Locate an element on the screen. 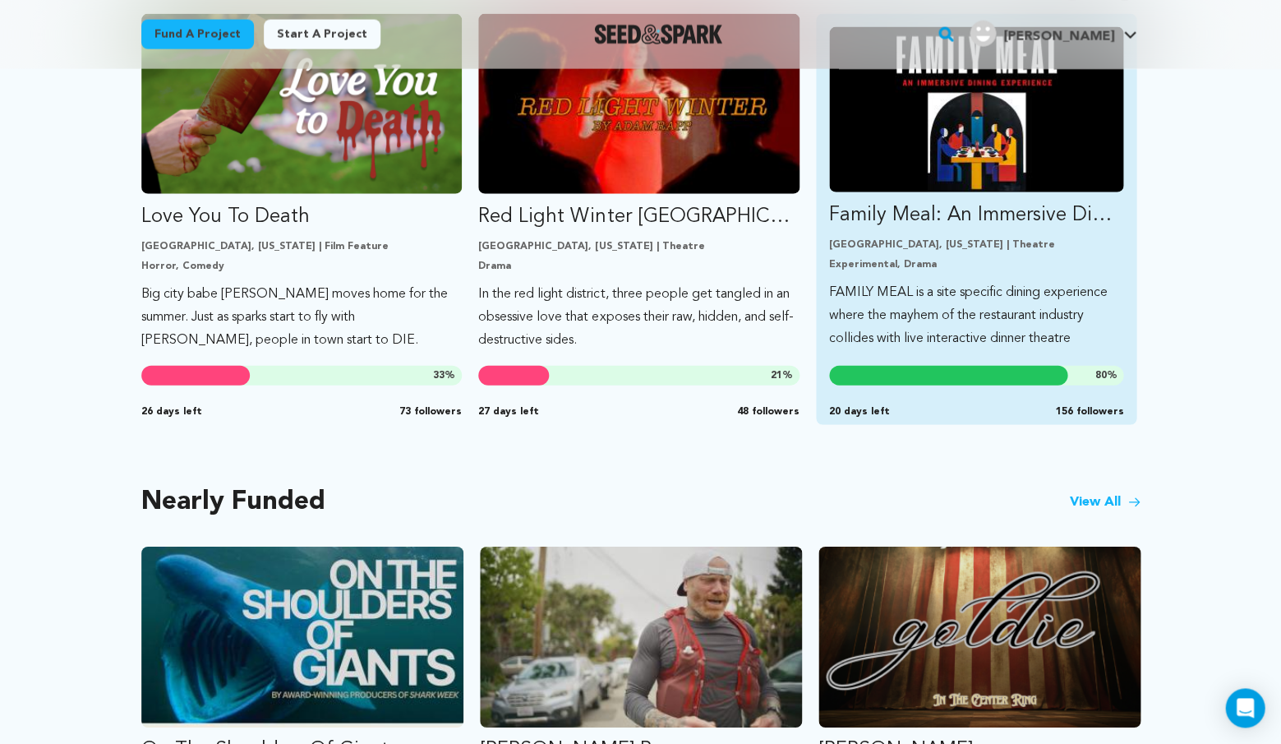 The width and height of the screenshot is (1281, 744). p: Horror, Comedy is located at coordinates (302, 266).